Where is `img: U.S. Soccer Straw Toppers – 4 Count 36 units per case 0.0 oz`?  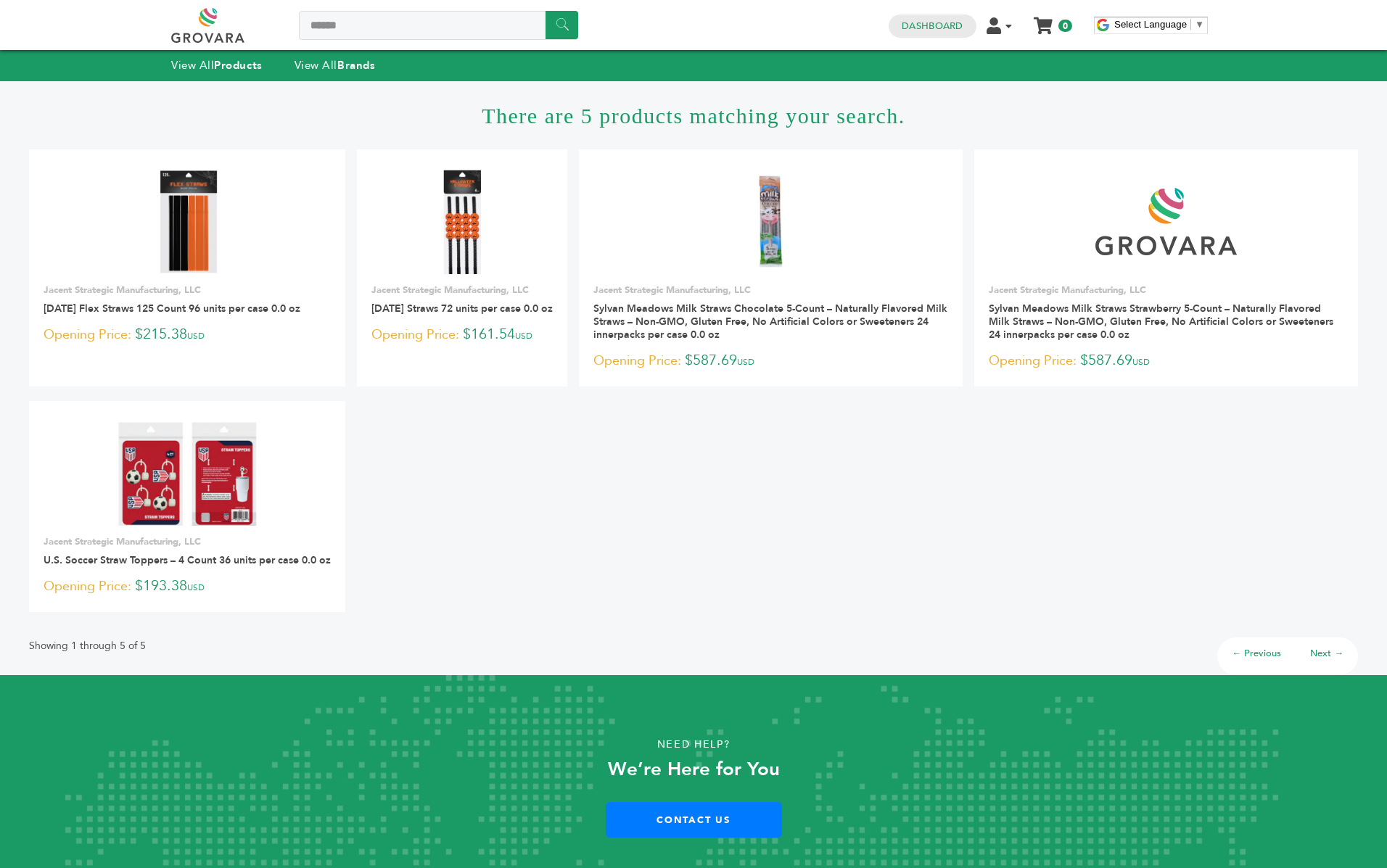
img: U.S. Soccer Straw Toppers – 4 Count 36 units per case 0.0 oz is located at coordinates (187, 473).